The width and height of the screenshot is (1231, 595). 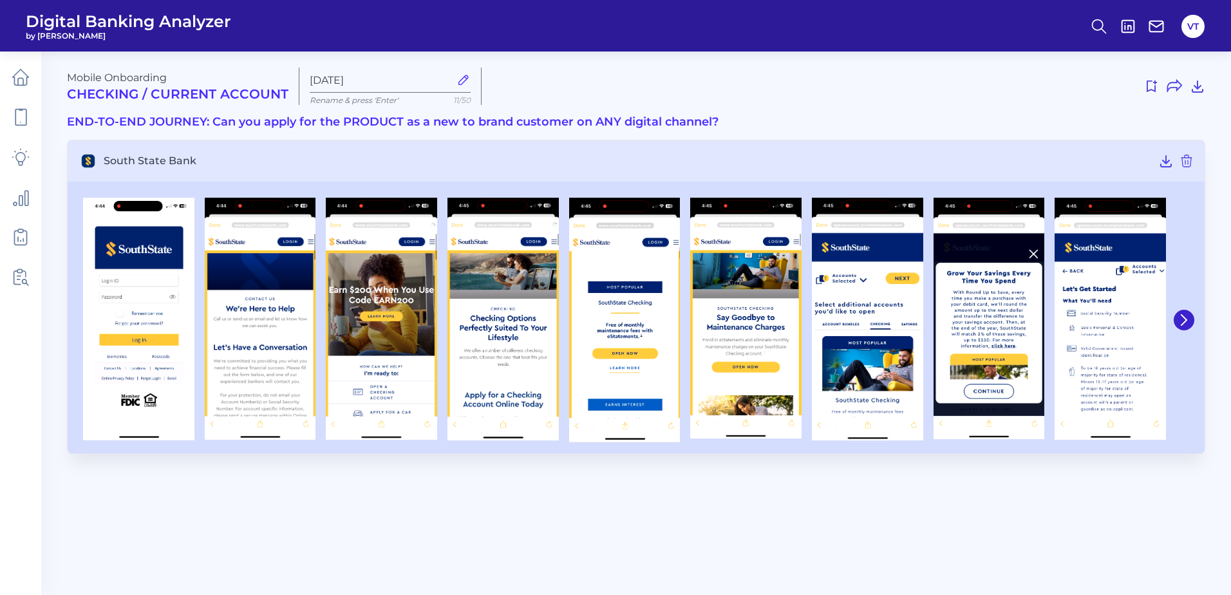 What do you see at coordinates (390, 100) in the screenshot?
I see `p: Rename & press 'Enter'` at bounding box center [390, 100].